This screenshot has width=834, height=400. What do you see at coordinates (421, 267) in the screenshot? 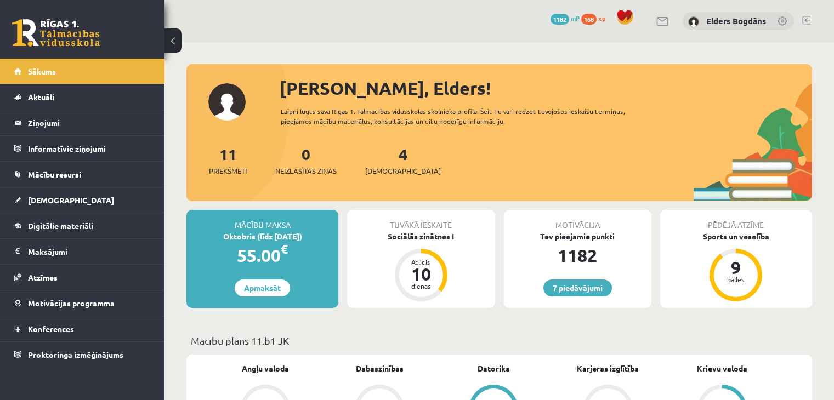
I see `a: Sociālās zinātnes I Atlicis 10 dienas` at bounding box center [421, 267].